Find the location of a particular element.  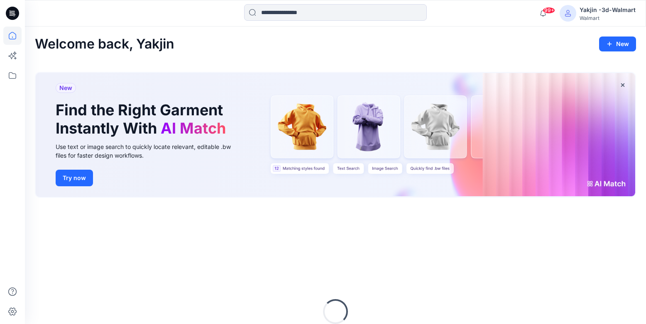

span: AI Match is located at coordinates (193, 128).